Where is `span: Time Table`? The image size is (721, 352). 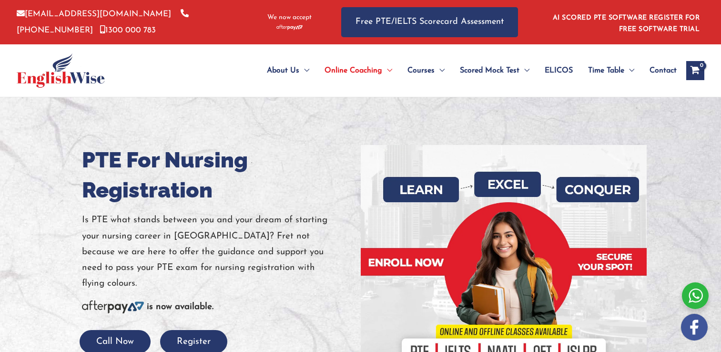
span: Time Table is located at coordinates (607, 71).